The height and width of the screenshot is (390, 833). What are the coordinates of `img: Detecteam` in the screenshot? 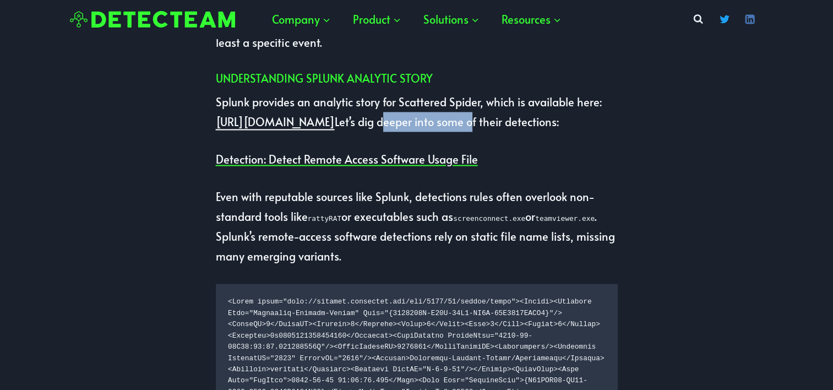 It's located at (152, 19).